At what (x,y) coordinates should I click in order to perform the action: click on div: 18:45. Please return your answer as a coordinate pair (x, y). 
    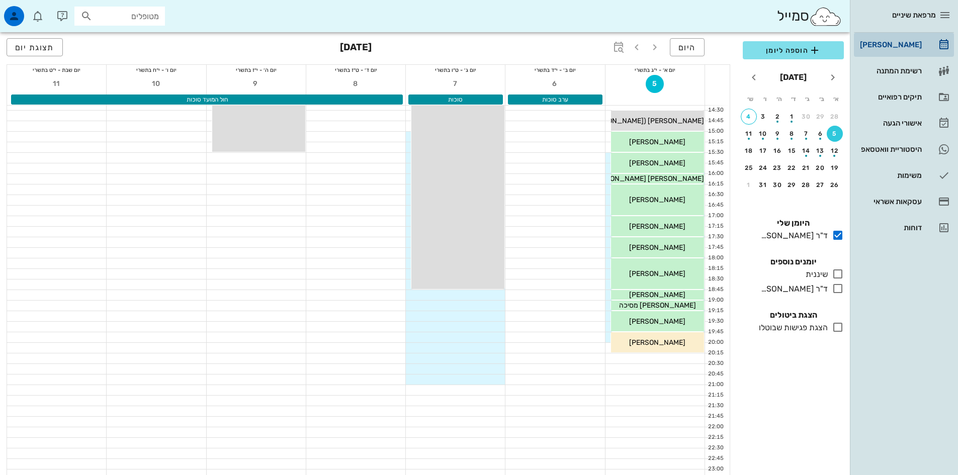
    Looking at the image, I should click on (715, 290).